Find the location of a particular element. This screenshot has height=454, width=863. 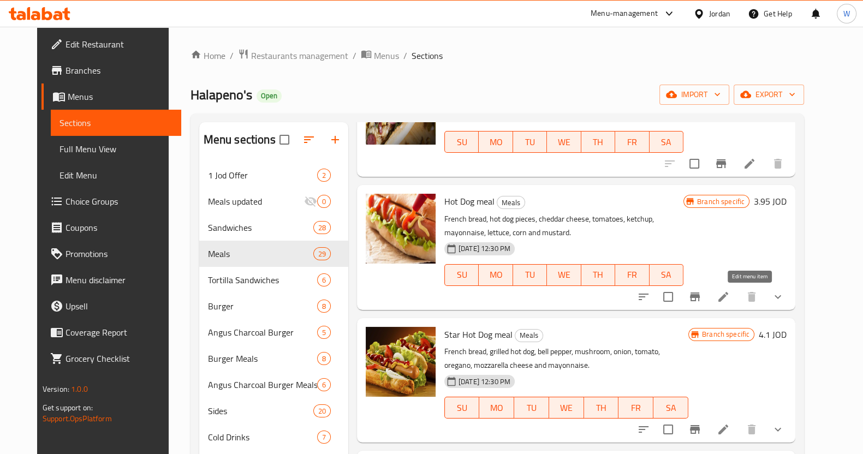

span: Coupons is located at coordinates (119, 228).